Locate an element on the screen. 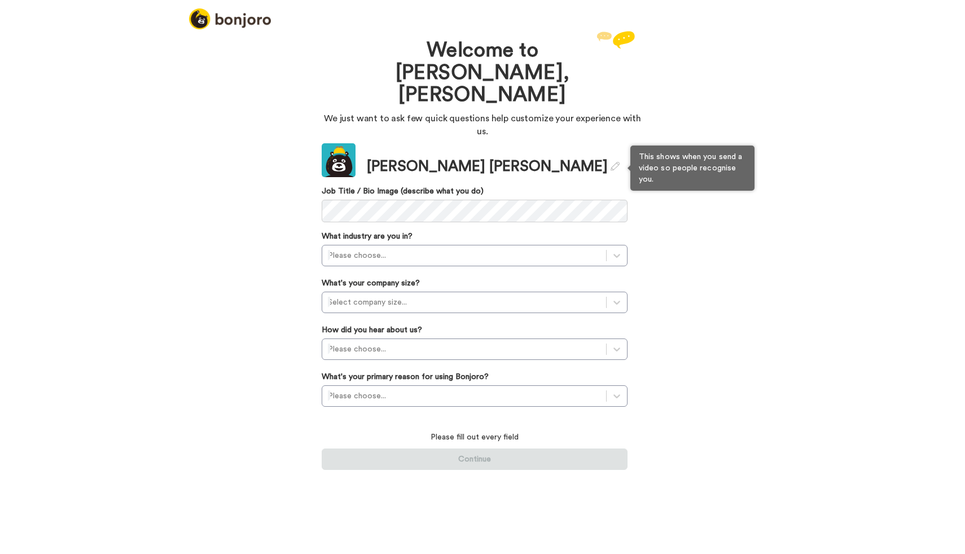 The width and height of the screenshot is (965, 554). label: What industry are you in? is located at coordinates (367, 236).